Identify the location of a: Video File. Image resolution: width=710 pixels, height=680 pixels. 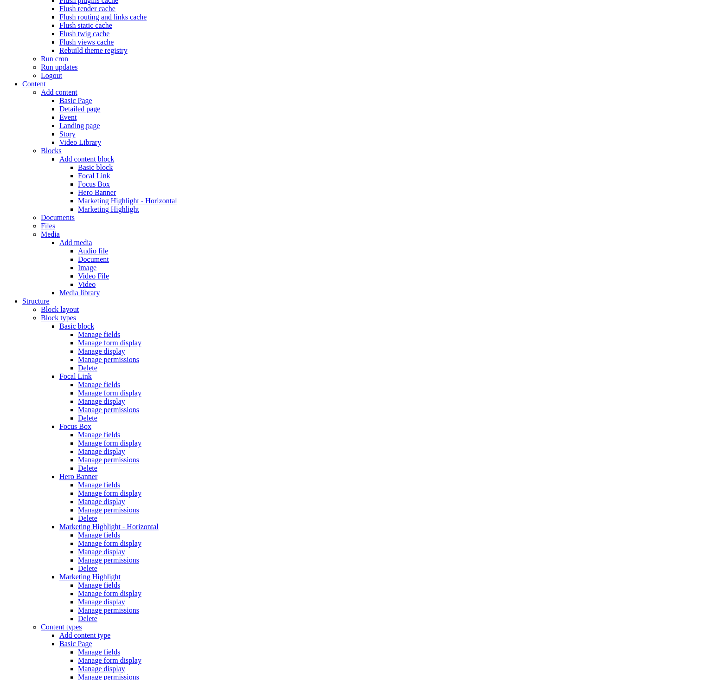
(93, 276).